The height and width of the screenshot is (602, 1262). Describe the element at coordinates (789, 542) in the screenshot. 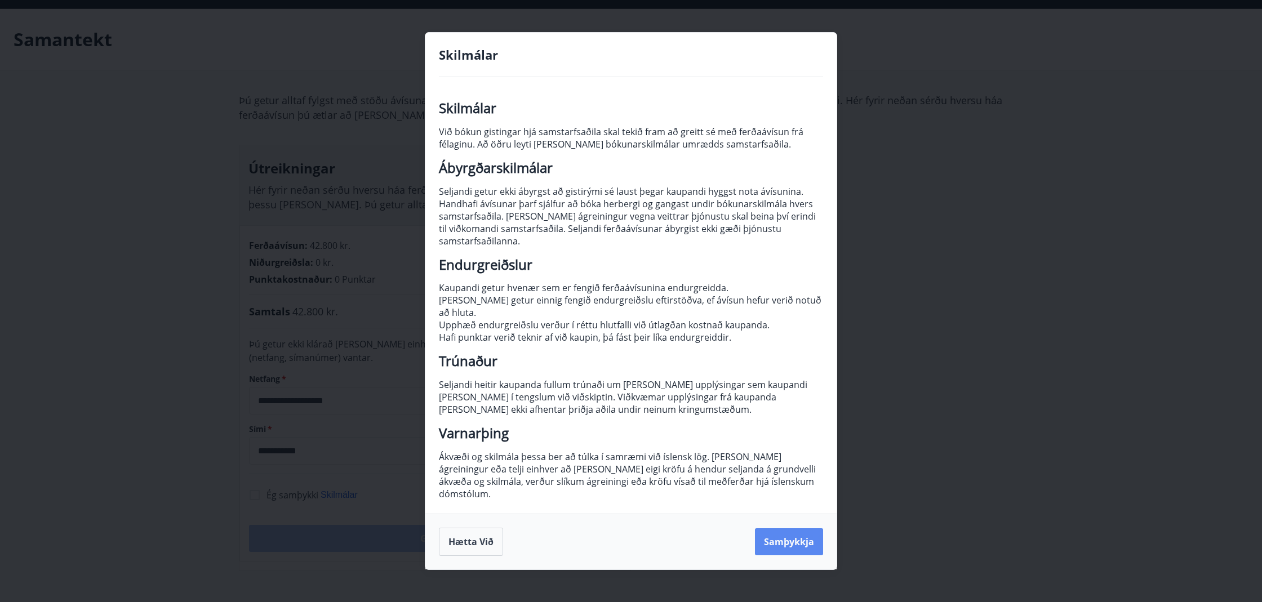

I see `button: Samþykkja` at that location.